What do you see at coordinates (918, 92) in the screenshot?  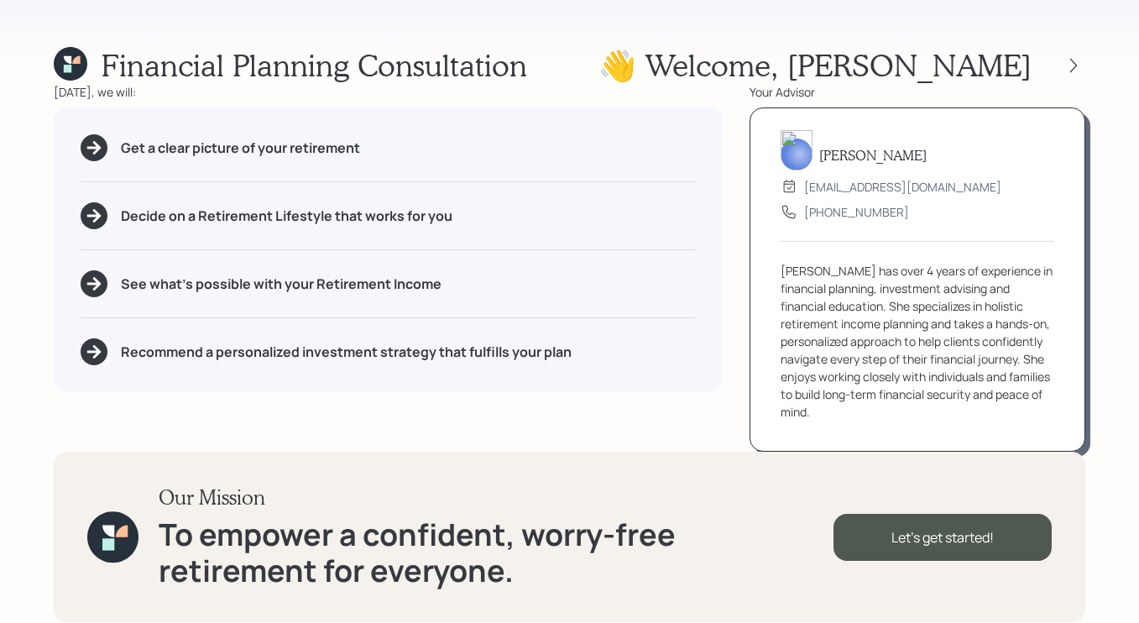 I see `div: Your Advisor` at bounding box center [918, 92].